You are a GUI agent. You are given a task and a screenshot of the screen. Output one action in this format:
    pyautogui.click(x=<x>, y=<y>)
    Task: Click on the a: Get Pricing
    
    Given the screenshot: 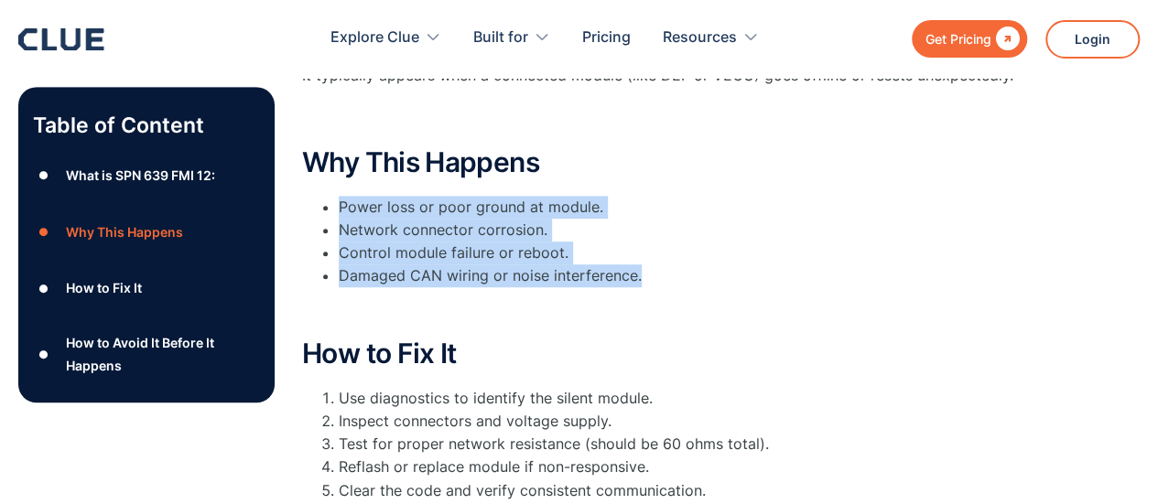 What is the action you would take?
    pyautogui.click(x=969, y=38)
    